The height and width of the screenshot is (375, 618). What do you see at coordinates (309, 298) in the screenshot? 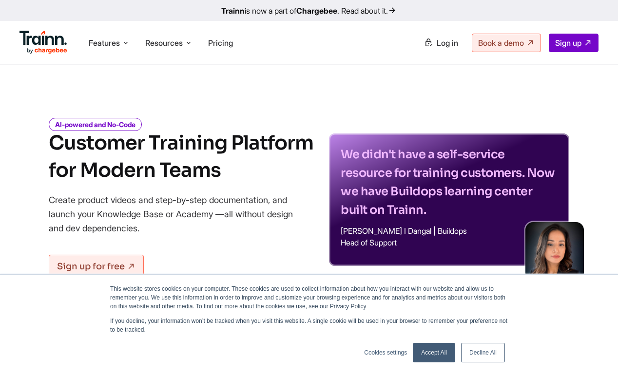
I see `p: This website stores cookies on your computer. These cookies are used to collect information about...` at bounding box center [309, 298].